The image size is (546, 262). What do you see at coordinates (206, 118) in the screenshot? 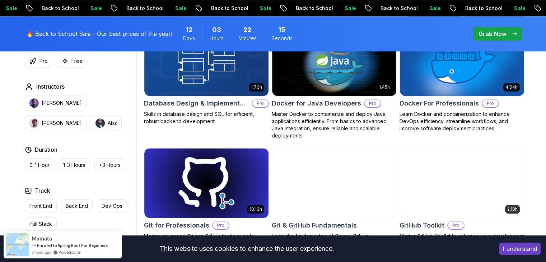
I see `p: Skills in database design and SQL for efficient, robust backend development` at bounding box center [206, 118].